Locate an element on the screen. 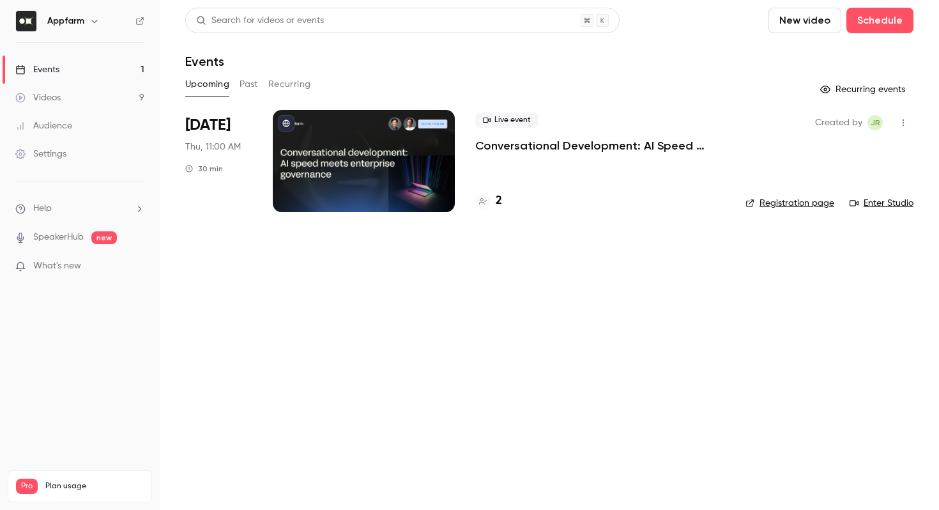  p: Conversational Development: AI Speed Meets Enterprise Governance is located at coordinates (600, 146).